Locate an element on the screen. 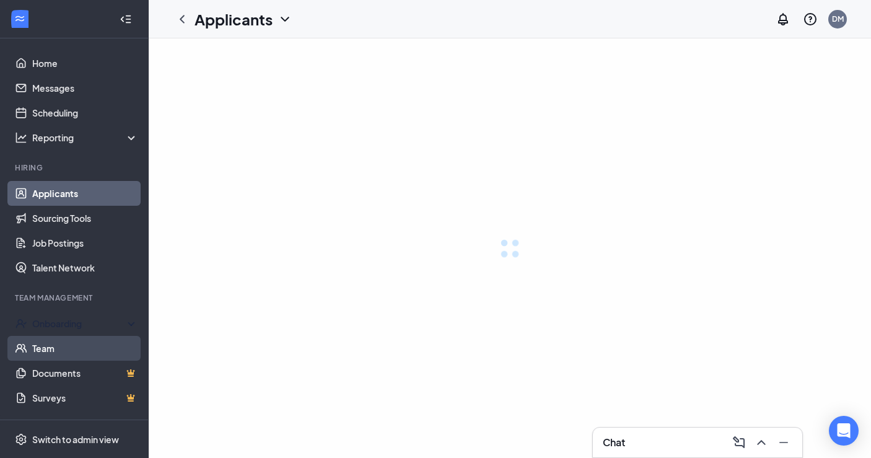  div: Open Intercom Messenger is located at coordinates (844, 431).